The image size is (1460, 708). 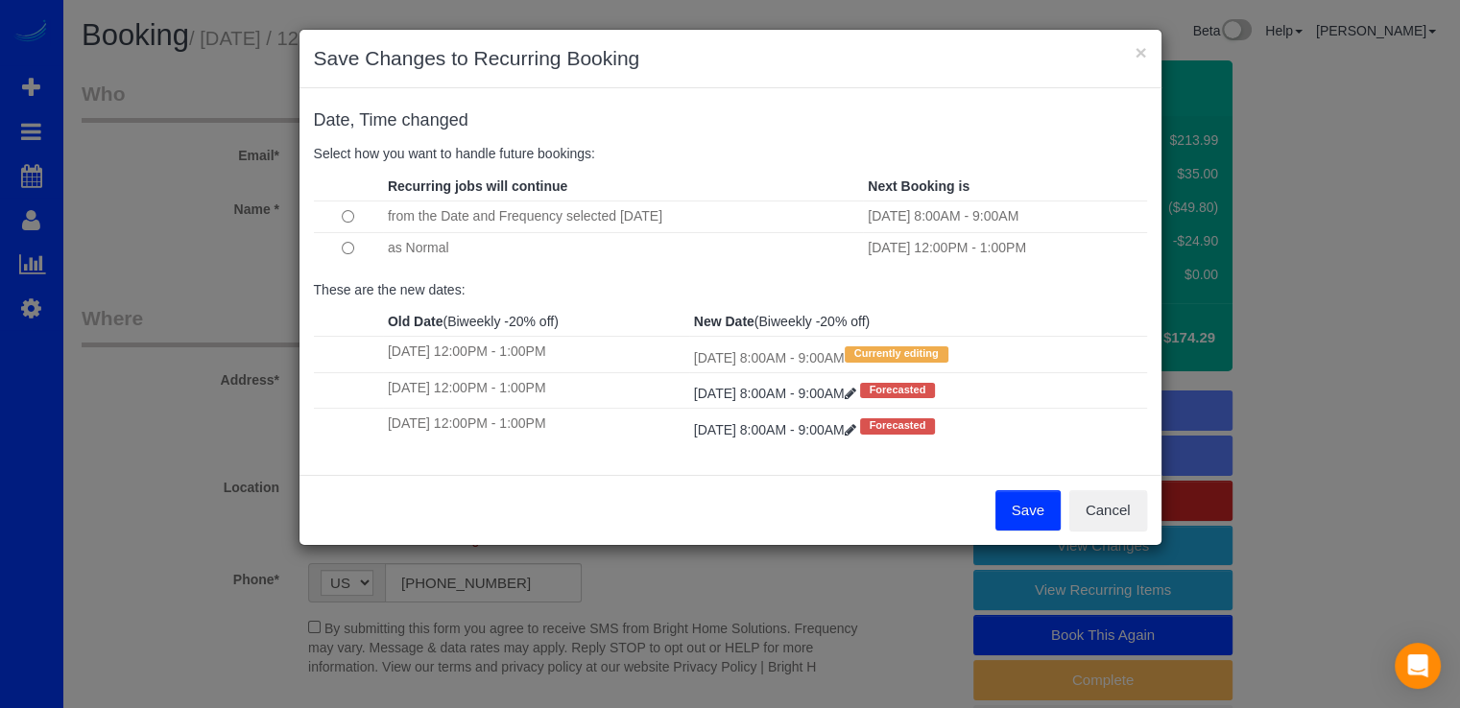 What do you see at coordinates (1028, 511) in the screenshot?
I see `button: Save` at bounding box center [1028, 511].